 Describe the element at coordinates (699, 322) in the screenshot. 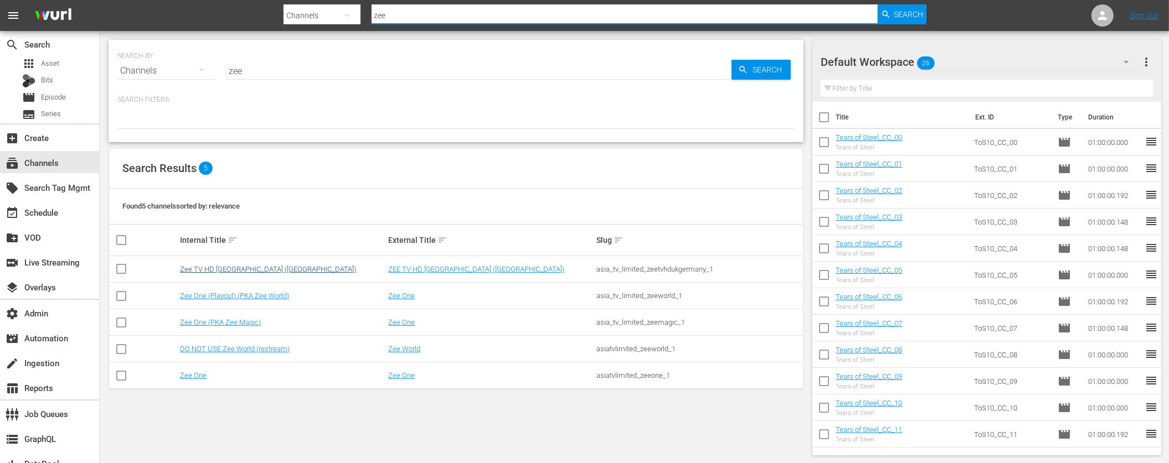

I see `div: asia_tv_limited_zeemagic_1` at that location.